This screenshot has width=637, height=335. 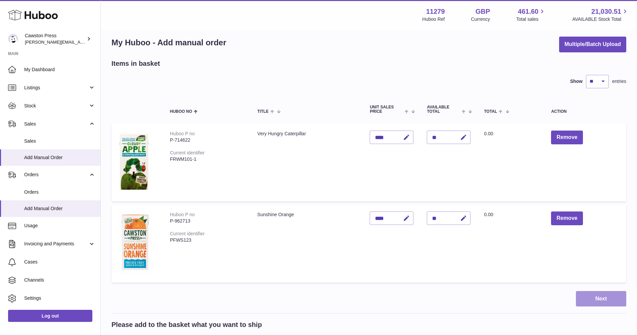 What do you see at coordinates (56, 88) in the screenshot?
I see `span: Listings` at bounding box center [56, 88].